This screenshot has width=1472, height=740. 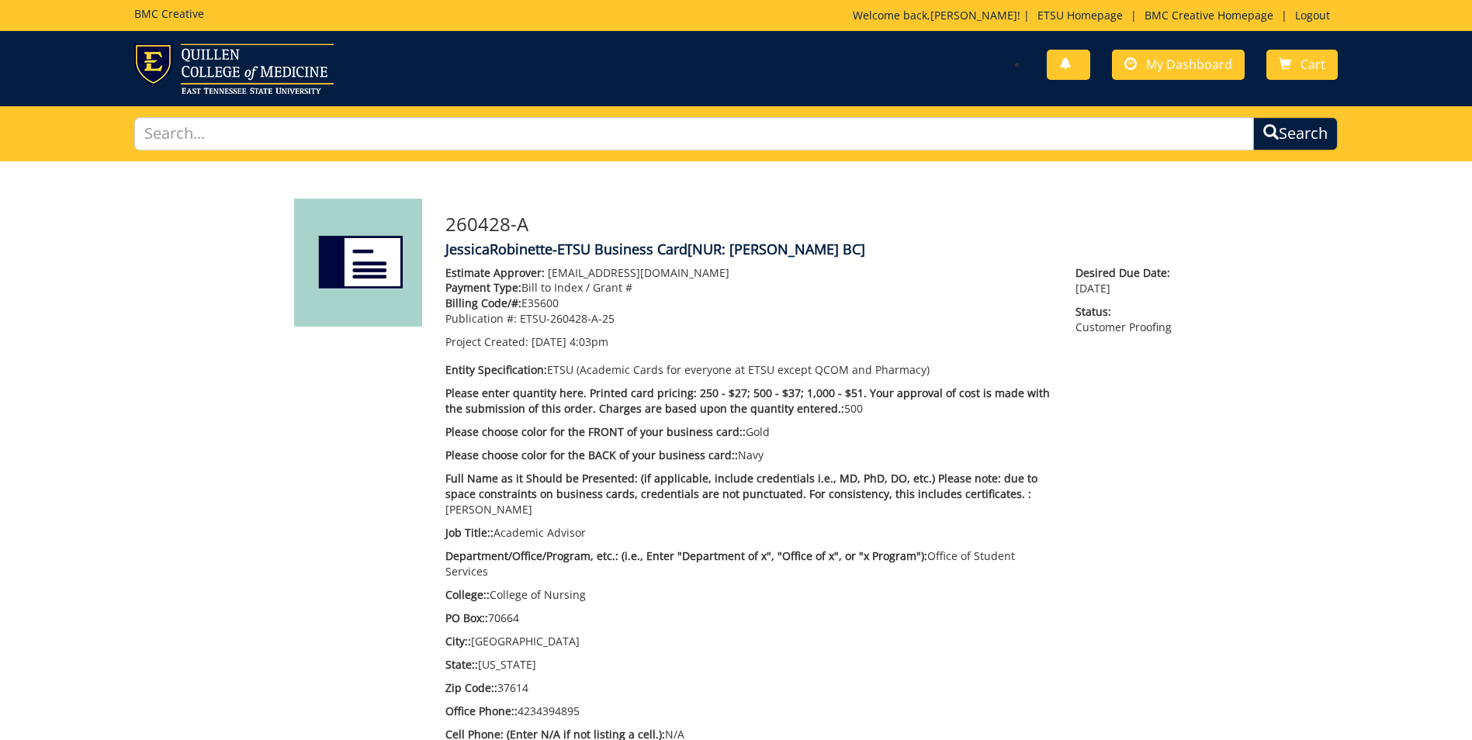 I want to click on span: Entity Specification:, so click(x=496, y=369).